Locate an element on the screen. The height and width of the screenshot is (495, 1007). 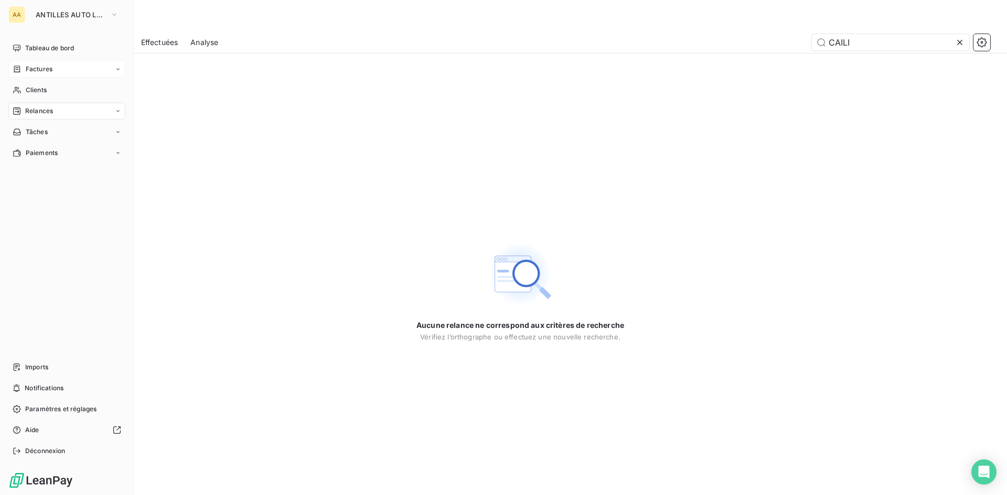
span: Notifications is located at coordinates (44, 388).